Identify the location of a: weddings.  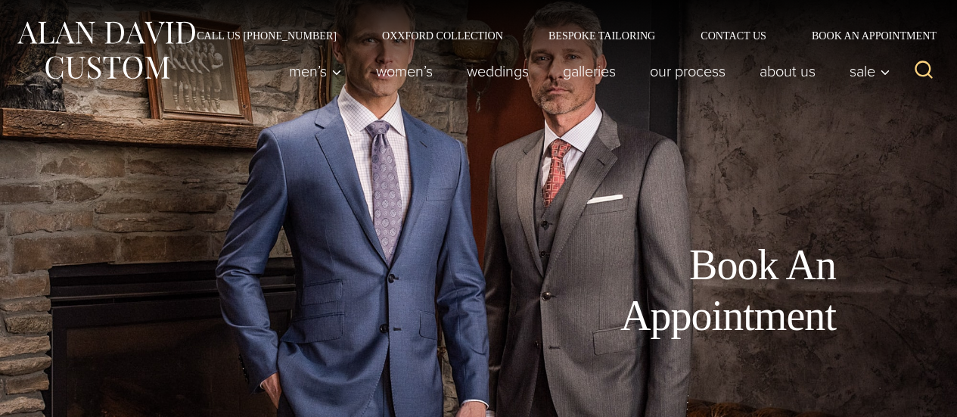
(498, 71).